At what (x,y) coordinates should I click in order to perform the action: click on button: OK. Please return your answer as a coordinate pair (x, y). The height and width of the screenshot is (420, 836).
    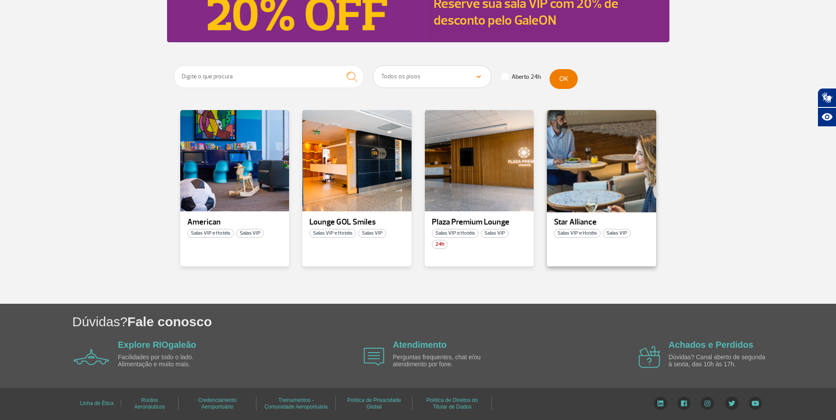
    Looking at the image, I should click on (564, 79).